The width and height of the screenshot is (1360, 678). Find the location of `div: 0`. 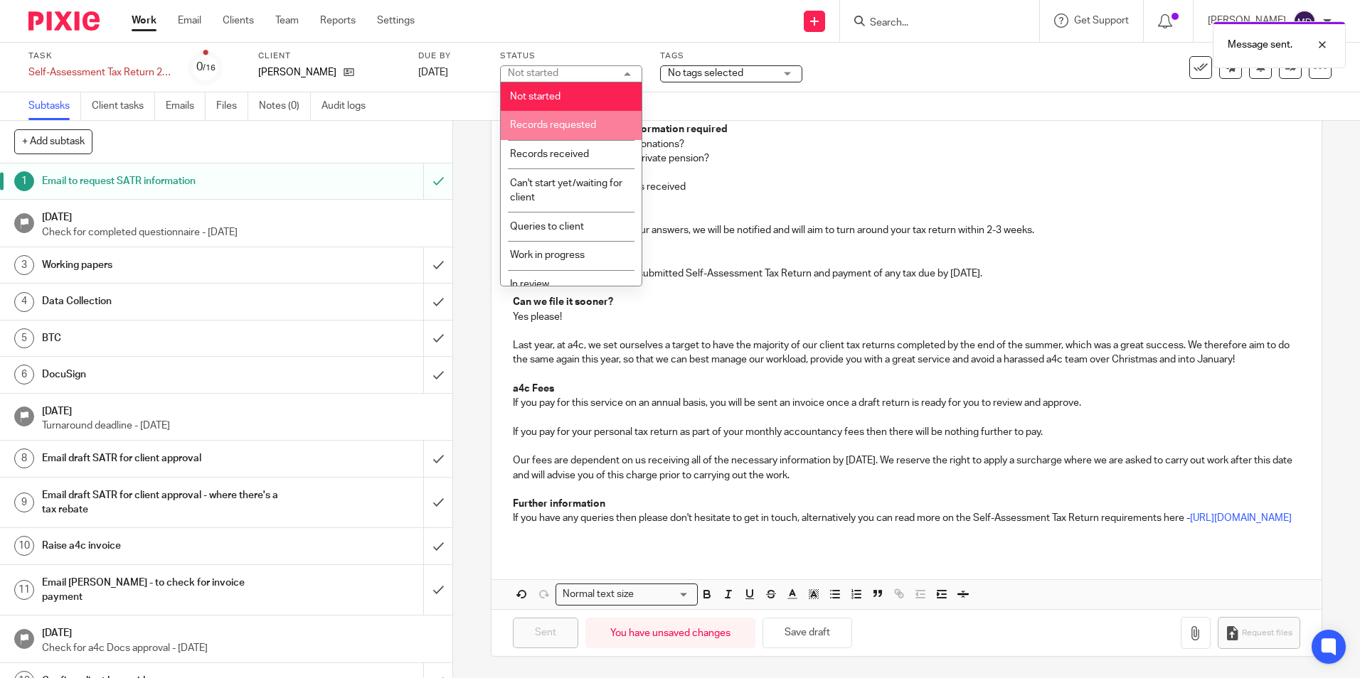

div: 0 is located at coordinates (206, 67).